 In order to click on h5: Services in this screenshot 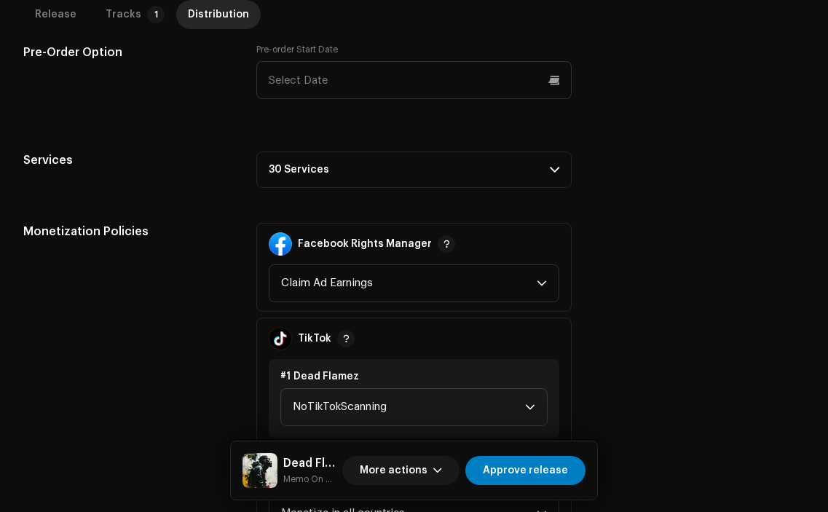, I will do `click(128, 160)`.